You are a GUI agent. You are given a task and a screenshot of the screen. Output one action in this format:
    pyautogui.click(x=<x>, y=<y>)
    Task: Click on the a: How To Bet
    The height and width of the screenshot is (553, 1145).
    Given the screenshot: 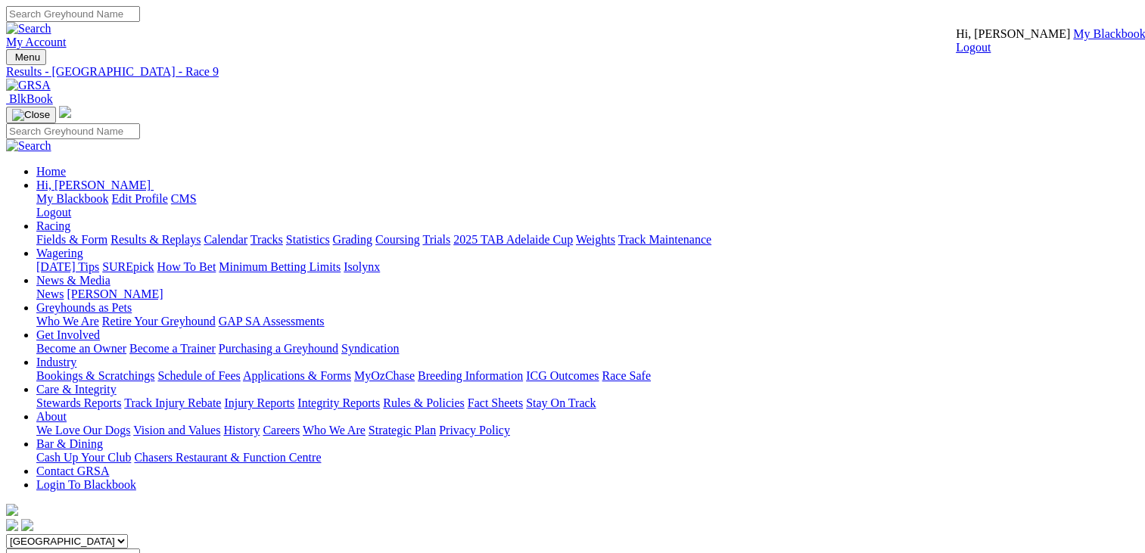 What is the action you would take?
    pyautogui.click(x=187, y=266)
    